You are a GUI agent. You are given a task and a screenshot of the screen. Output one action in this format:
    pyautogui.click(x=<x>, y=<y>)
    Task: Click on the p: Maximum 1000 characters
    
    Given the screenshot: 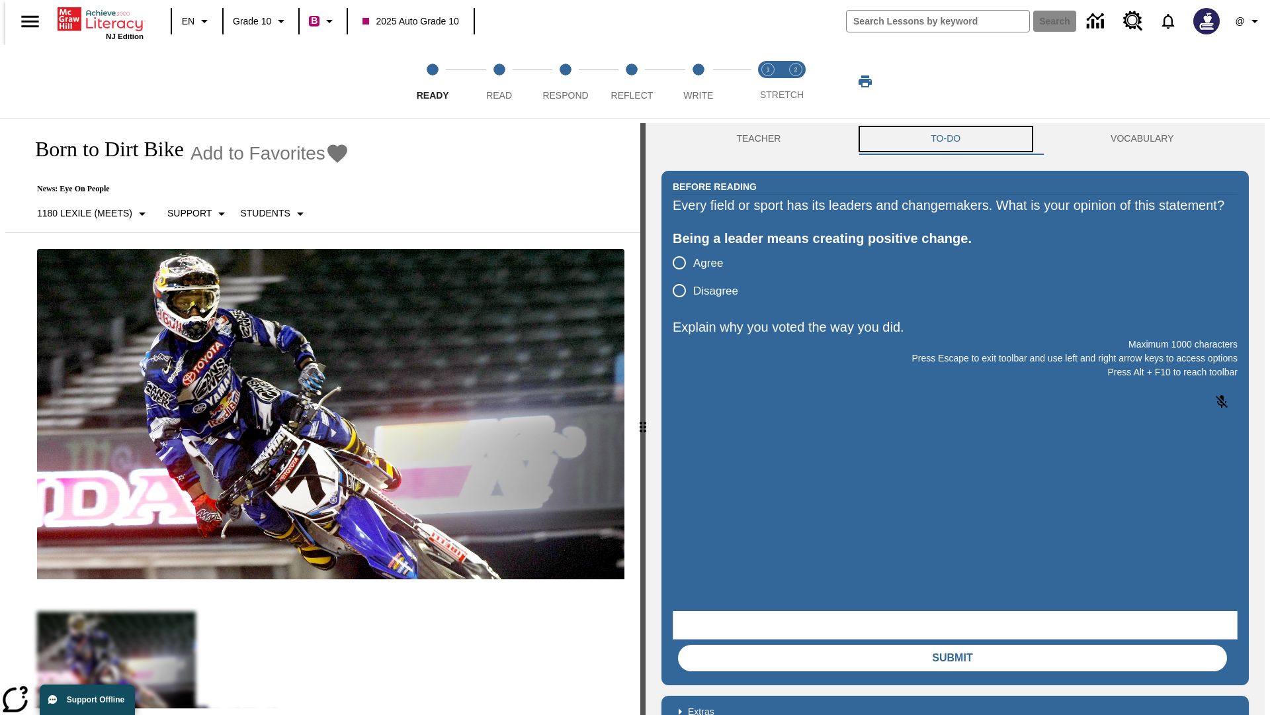 What is the action you would take?
    pyautogui.click(x=955, y=344)
    